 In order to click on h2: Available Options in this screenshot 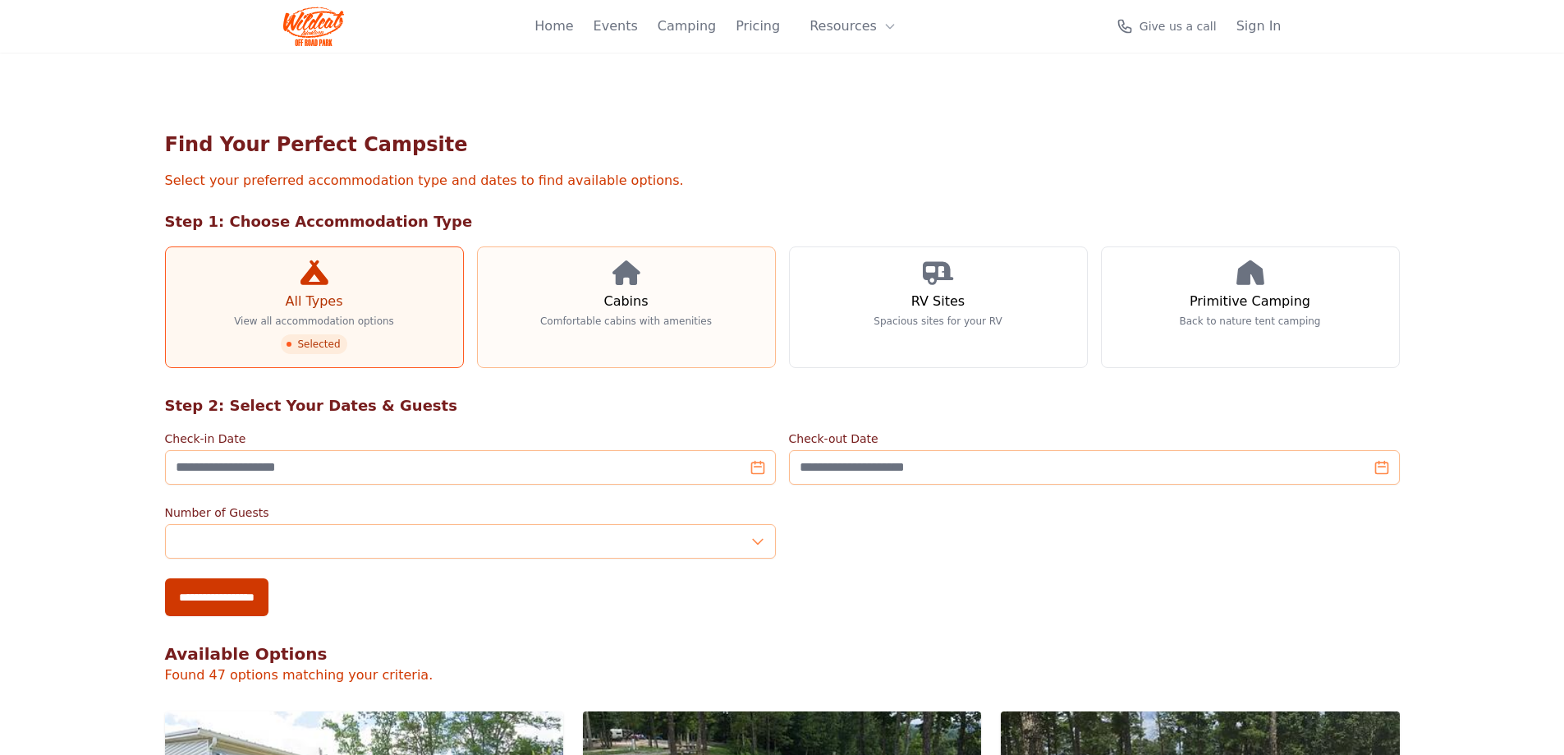, I will do `click(782, 654)`.